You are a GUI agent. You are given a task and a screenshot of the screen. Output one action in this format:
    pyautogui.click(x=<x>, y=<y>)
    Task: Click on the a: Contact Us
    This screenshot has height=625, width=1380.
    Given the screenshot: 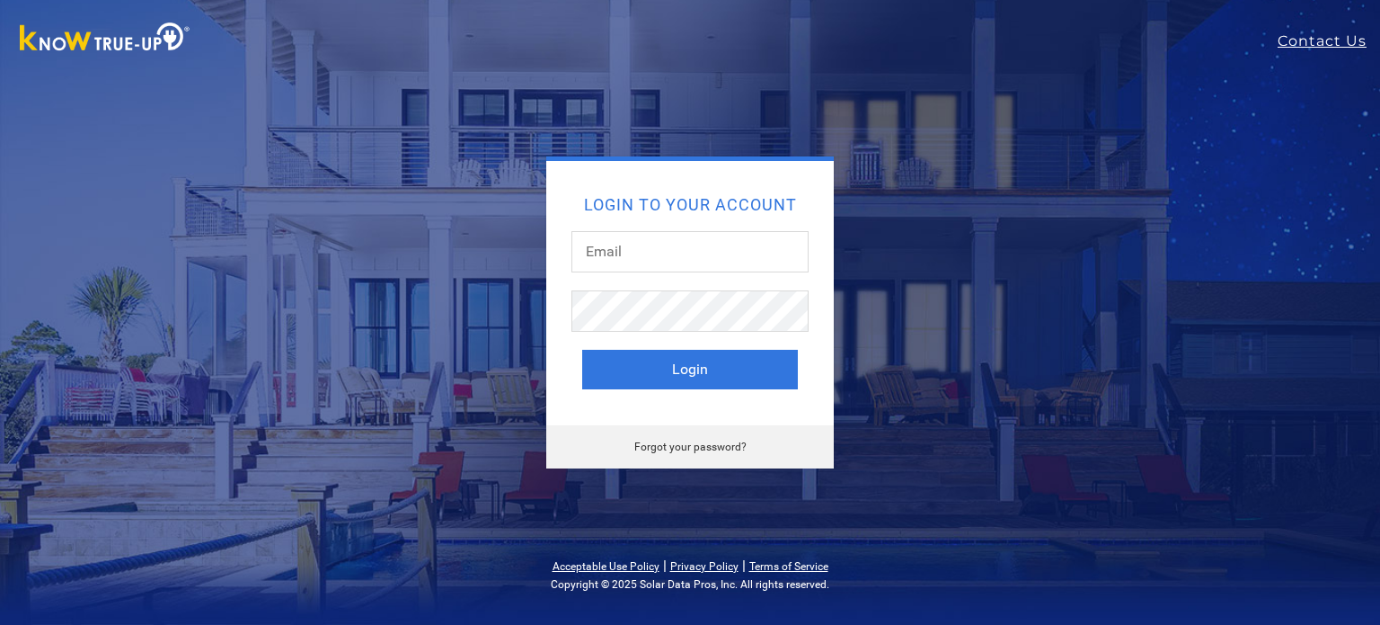 What is the action you would take?
    pyautogui.click(x=1329, y=41)
    